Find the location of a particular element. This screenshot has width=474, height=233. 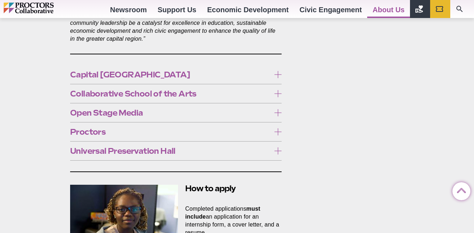

img: Proctors logo is located at coordinates (44, 8).